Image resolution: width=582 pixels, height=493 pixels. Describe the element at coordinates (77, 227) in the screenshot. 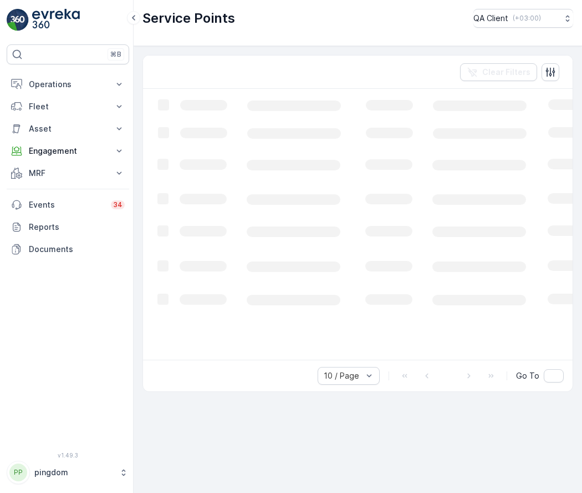

I see `p: Reports` at that location.